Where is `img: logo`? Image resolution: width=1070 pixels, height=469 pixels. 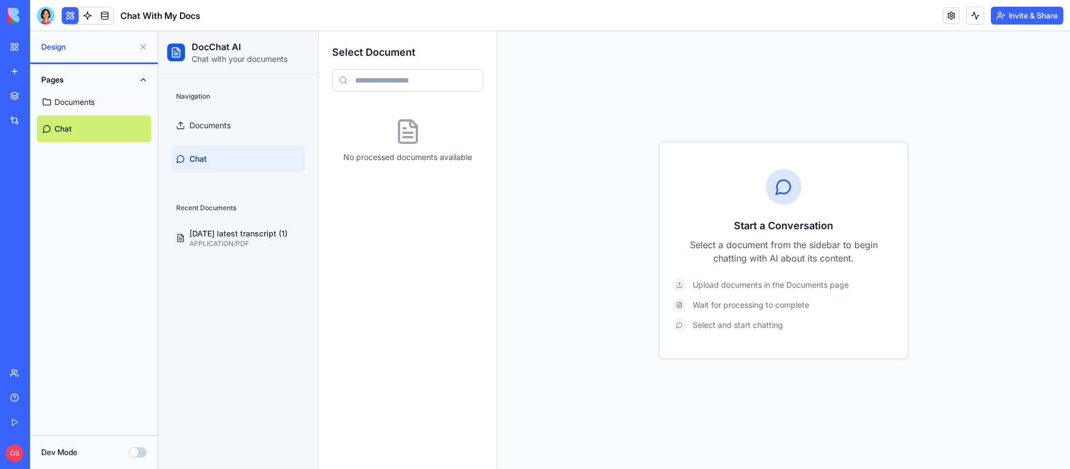
img: logo is located at coordinates (42, 16).